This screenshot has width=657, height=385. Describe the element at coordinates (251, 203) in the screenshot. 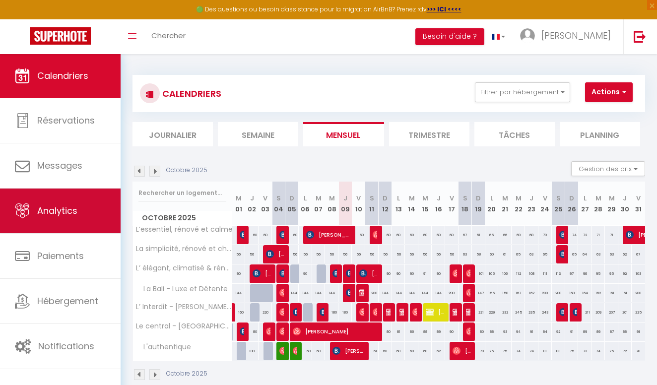

I see `th: 02` at that location.